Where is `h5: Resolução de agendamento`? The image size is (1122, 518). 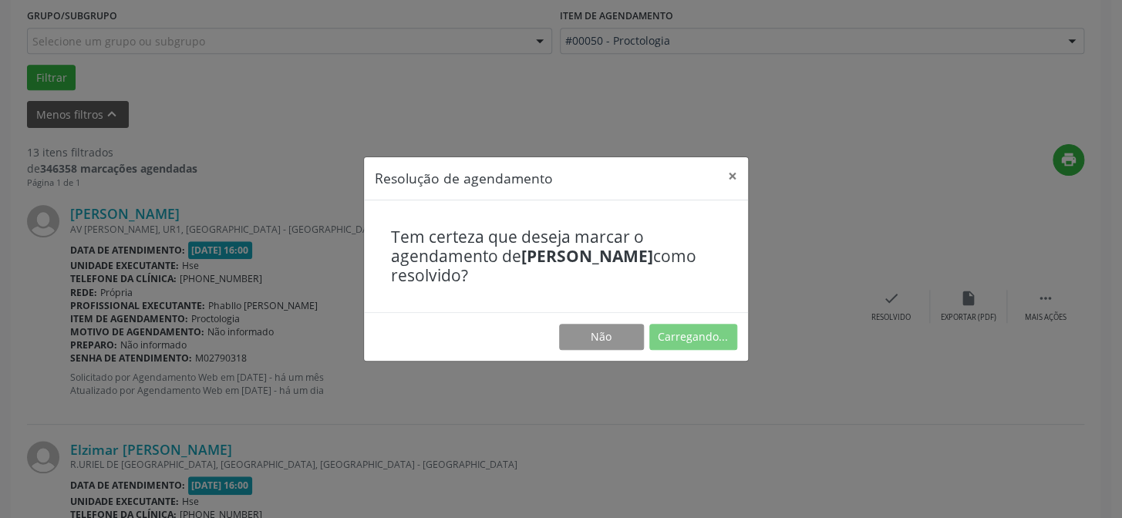
h5: Resolução de agendamento is located at coordinates (464, 178).